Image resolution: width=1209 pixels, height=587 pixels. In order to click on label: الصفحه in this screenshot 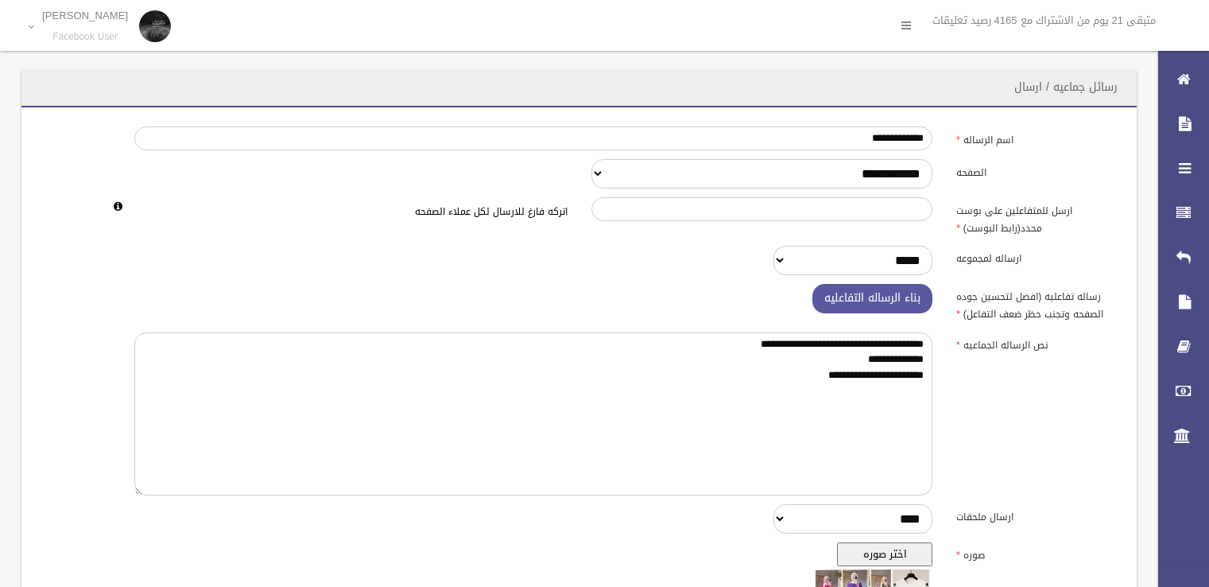, I will do `click(1036, 170)`.